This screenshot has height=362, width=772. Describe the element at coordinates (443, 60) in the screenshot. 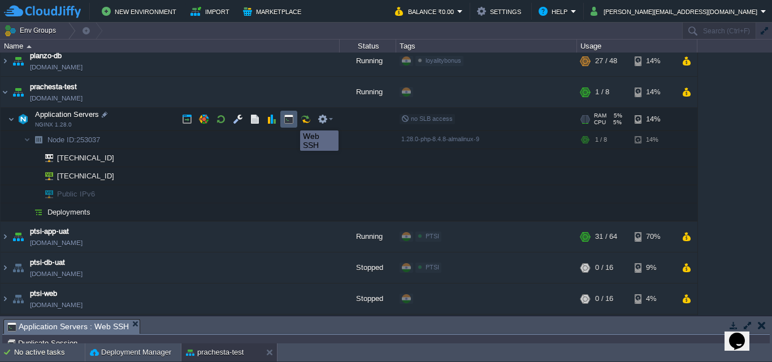

I see `span: loyalitybonus` at that location.